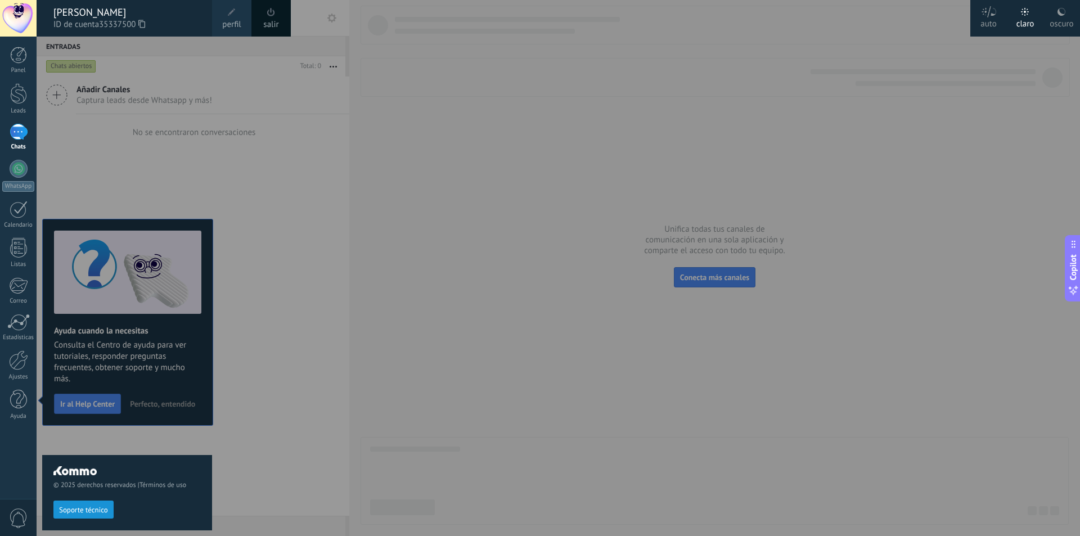 Image resolution: width=1080 pixels, height=536 pixels. What do you see at coordinates (83, 510) in the screenshot?
I see `button: Soporte técnico` at bounding box center [83, 510].